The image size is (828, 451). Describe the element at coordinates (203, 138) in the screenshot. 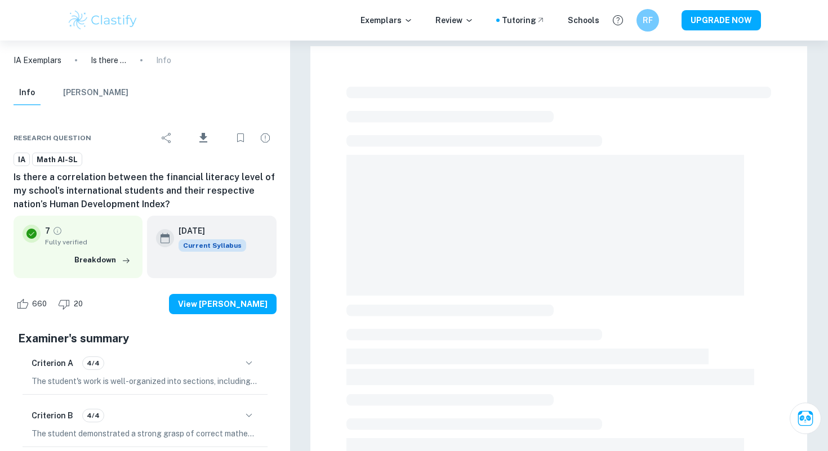

I see `div: Download` at that location.